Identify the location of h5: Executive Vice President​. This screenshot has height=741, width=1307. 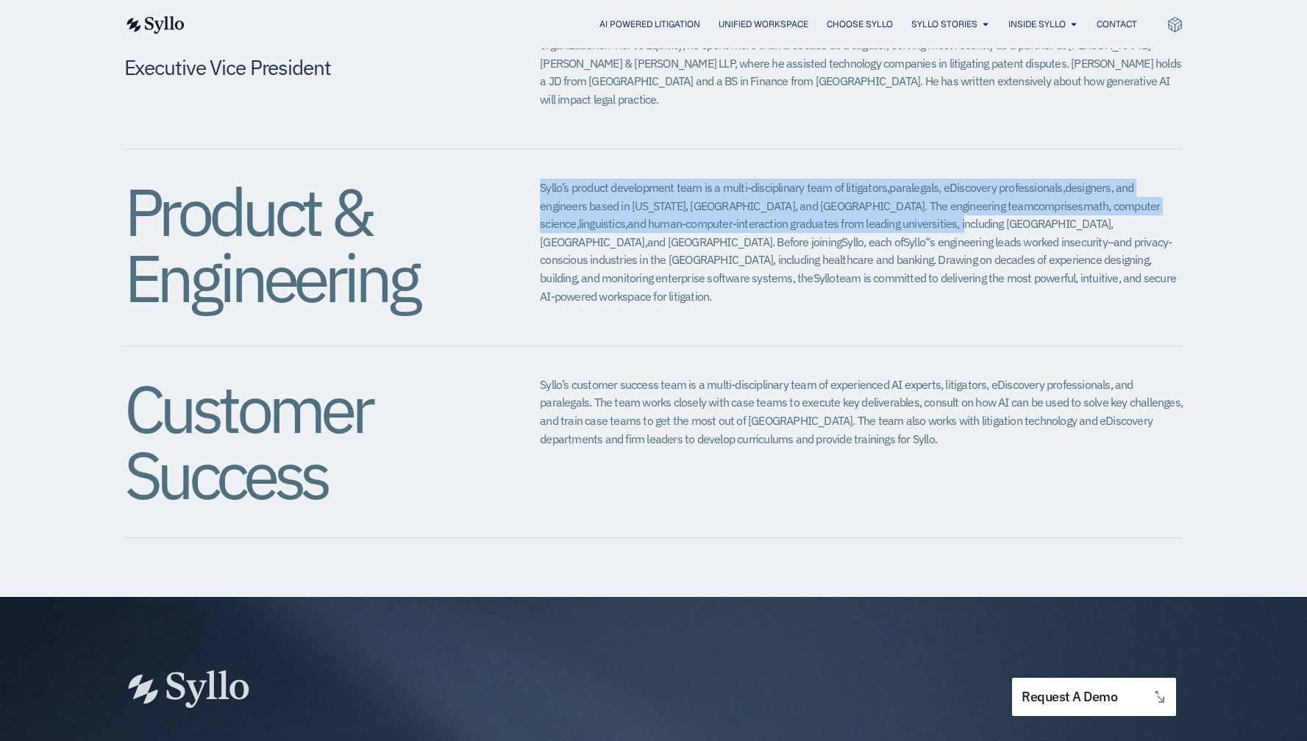
(303, 68).